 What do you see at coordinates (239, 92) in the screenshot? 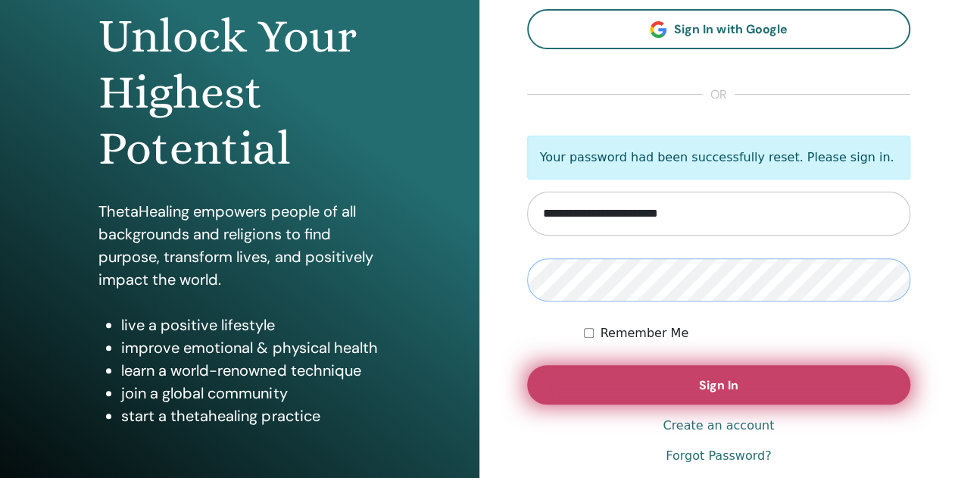
I see `h1: Unlock Your Highest Potential` at bounding box center [239, 92].